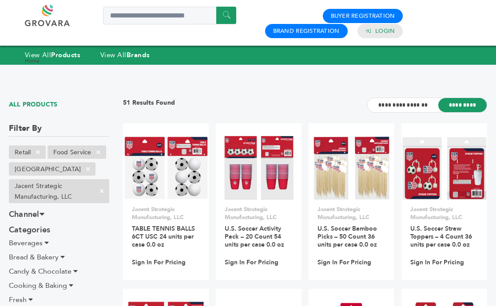 This screenshot has width=496, height=306. I want to click on h3: Channel, so click(59, 214).